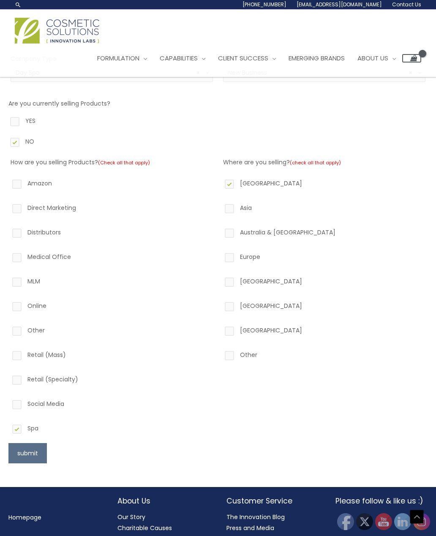 The height and width of the screenshot is (536, 436). Describe the element at coordinates (164, 501) in the screenshot. I see `h2: About Us` at that location.